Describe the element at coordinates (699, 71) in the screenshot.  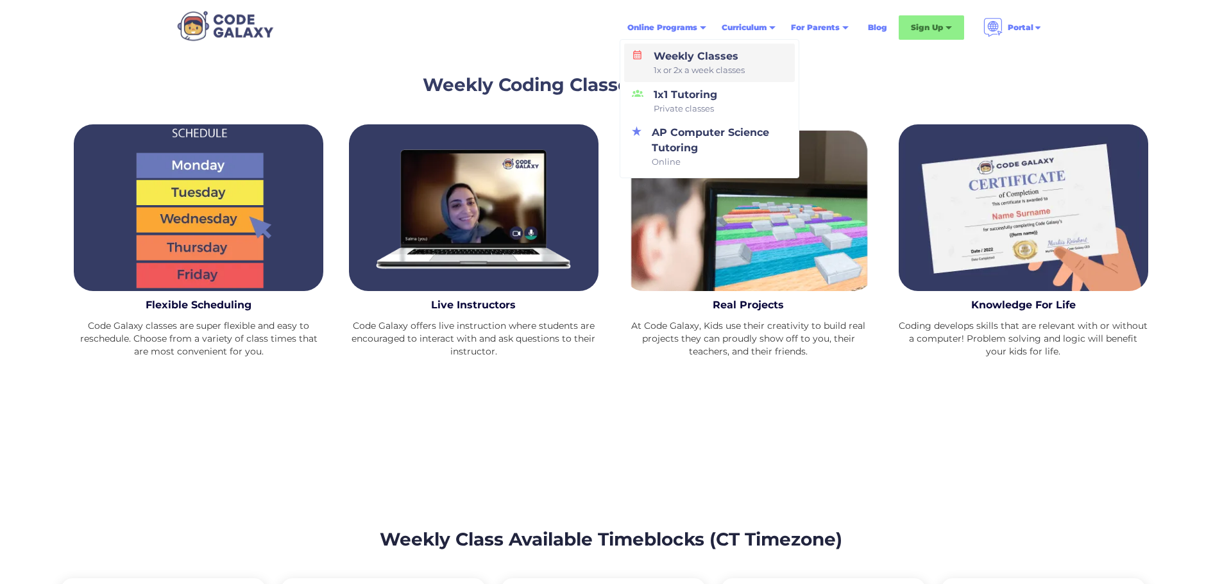
I see `span: 1x or 2x a week classes` at that location.